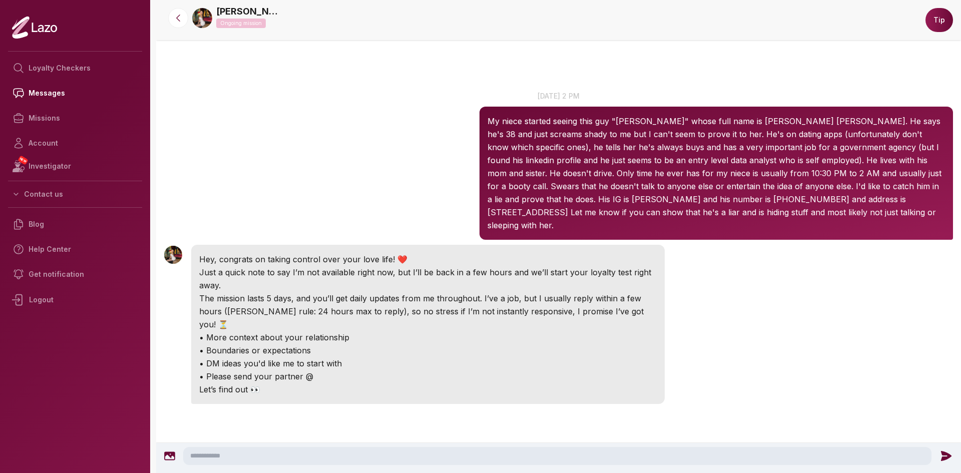 The width and height of the screenshot is (961, 473). I want to click on a: Missions, so click(75, 118).